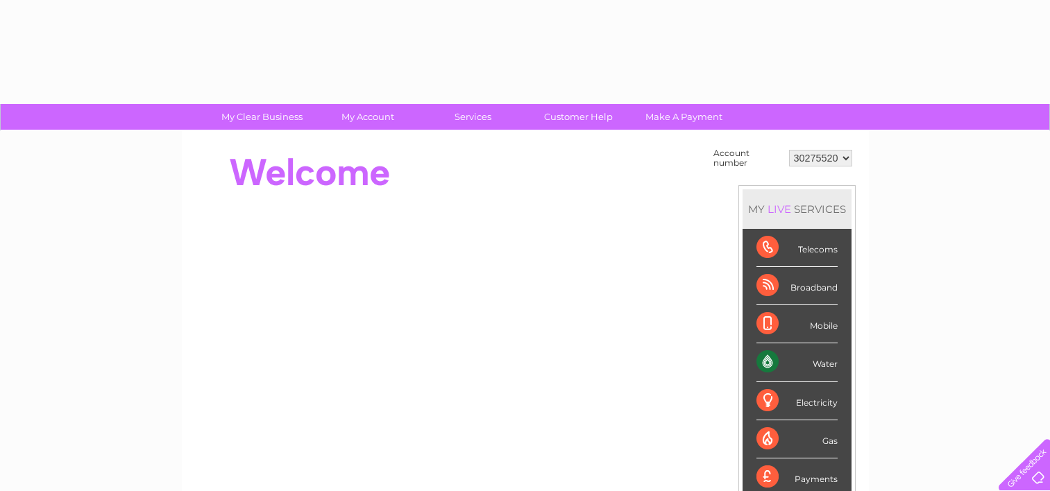  Describe the element at coordinates (578, 117) in the screenshot. I see `a: Customer Help` at that location.